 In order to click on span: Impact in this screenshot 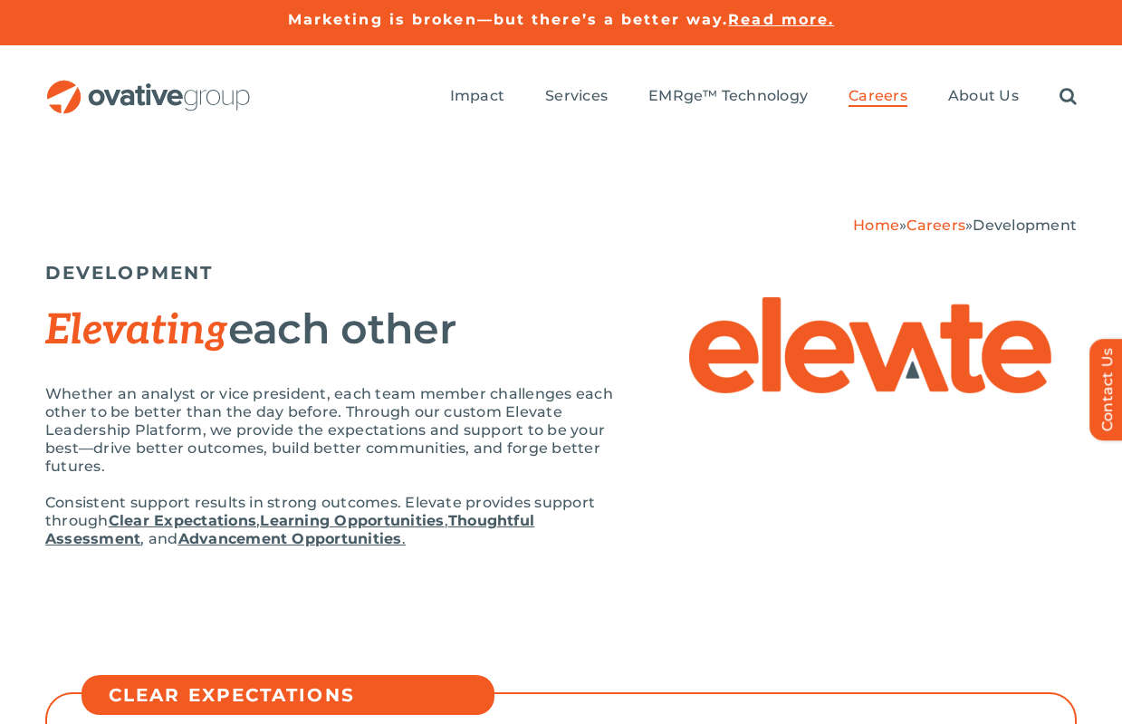, I will do `click(477, 96)`.